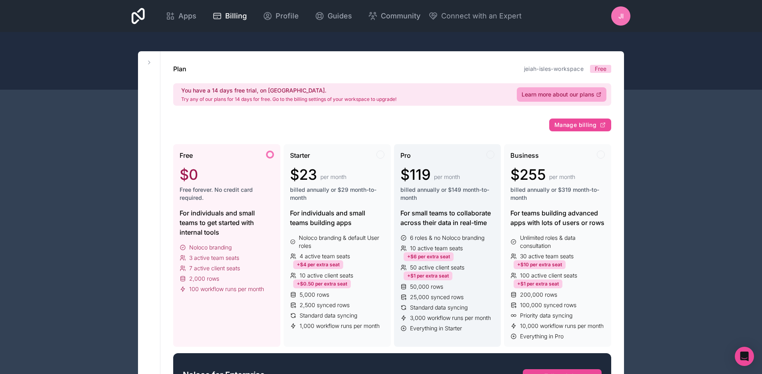 This screenshot has width=762, height=374. Describe the element at coordinates (289, 99) in the screenshot. I see `p: Try any of our plans for 14 days for free. Go to the billing settings of your workspace to upgrade!` at that location.